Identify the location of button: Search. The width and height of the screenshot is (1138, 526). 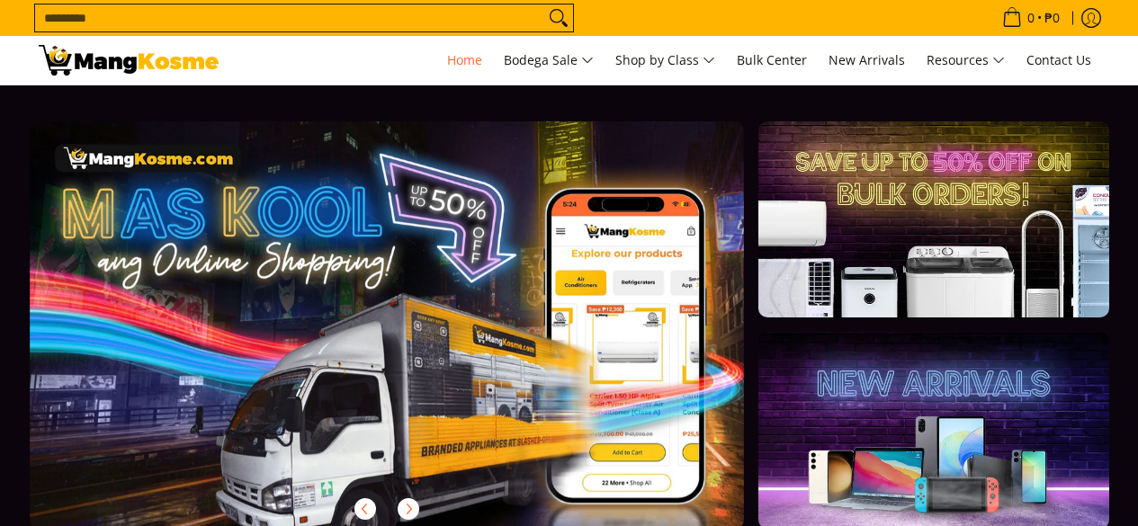
(559, 18).